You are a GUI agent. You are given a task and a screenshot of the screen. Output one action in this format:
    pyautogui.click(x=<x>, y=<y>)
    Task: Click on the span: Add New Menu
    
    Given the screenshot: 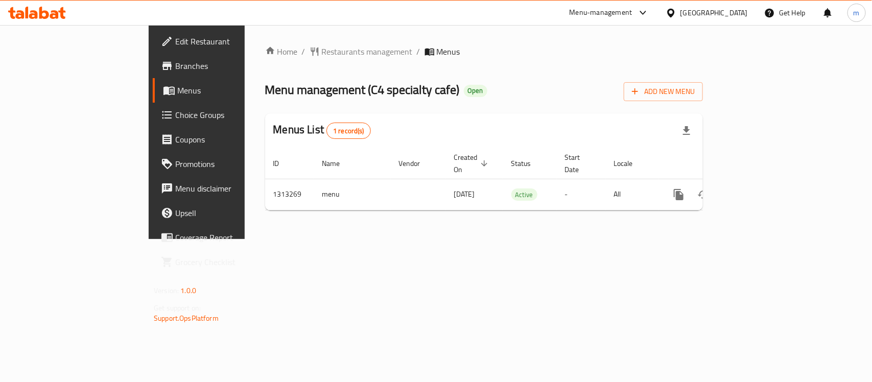 What is the action you would take?
    pyautogui.click(x=663, y=91)
    